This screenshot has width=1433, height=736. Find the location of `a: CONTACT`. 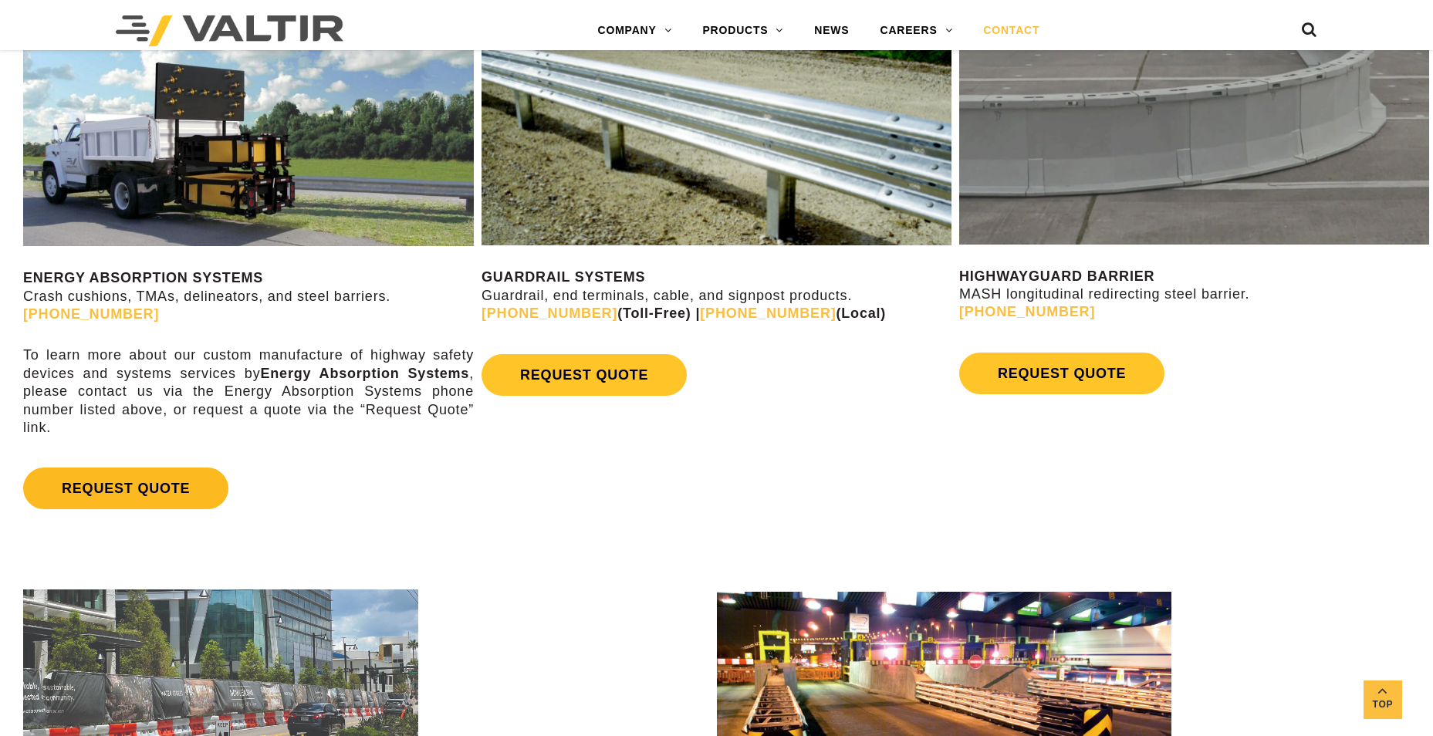

a: CONTACT is located at coordinates (1011, 31).